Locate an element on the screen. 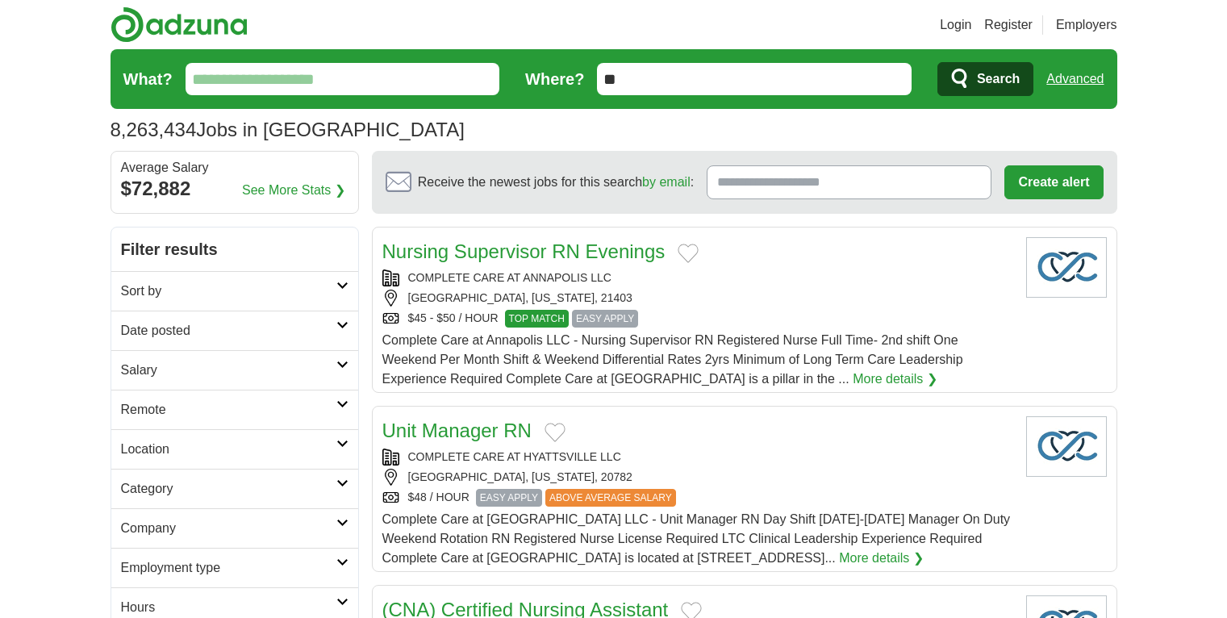  a: Category is located at coordinates (235, 488).